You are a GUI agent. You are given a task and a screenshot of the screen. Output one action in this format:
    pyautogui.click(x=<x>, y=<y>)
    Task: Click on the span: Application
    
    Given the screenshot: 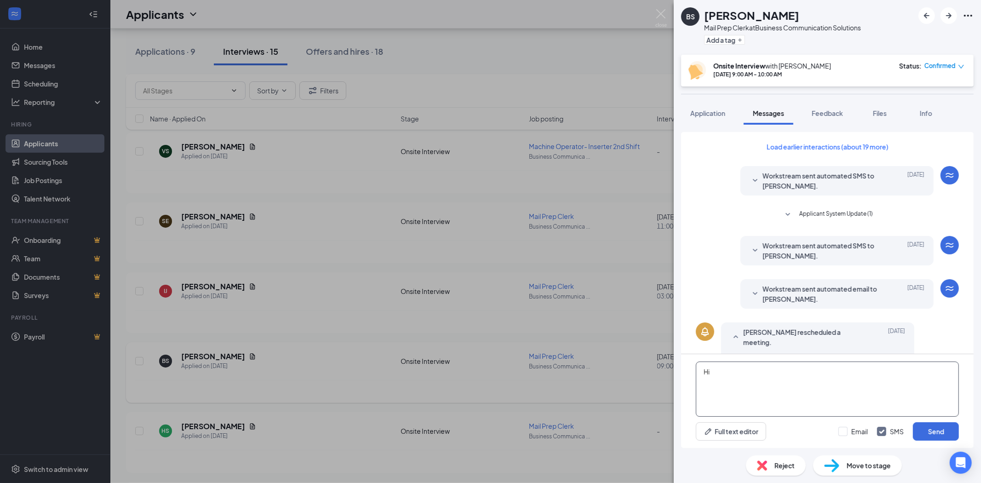 What is the action you would take?
    pyautogui.click(x=708, y=113)
    